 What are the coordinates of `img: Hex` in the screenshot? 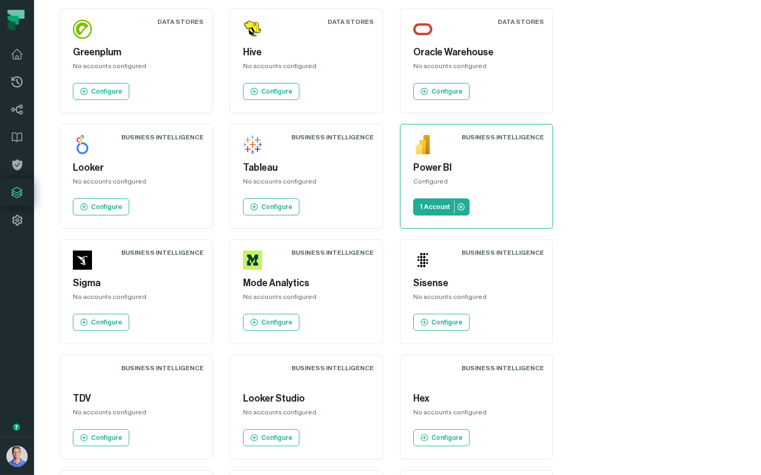 It's located at (423, 375).